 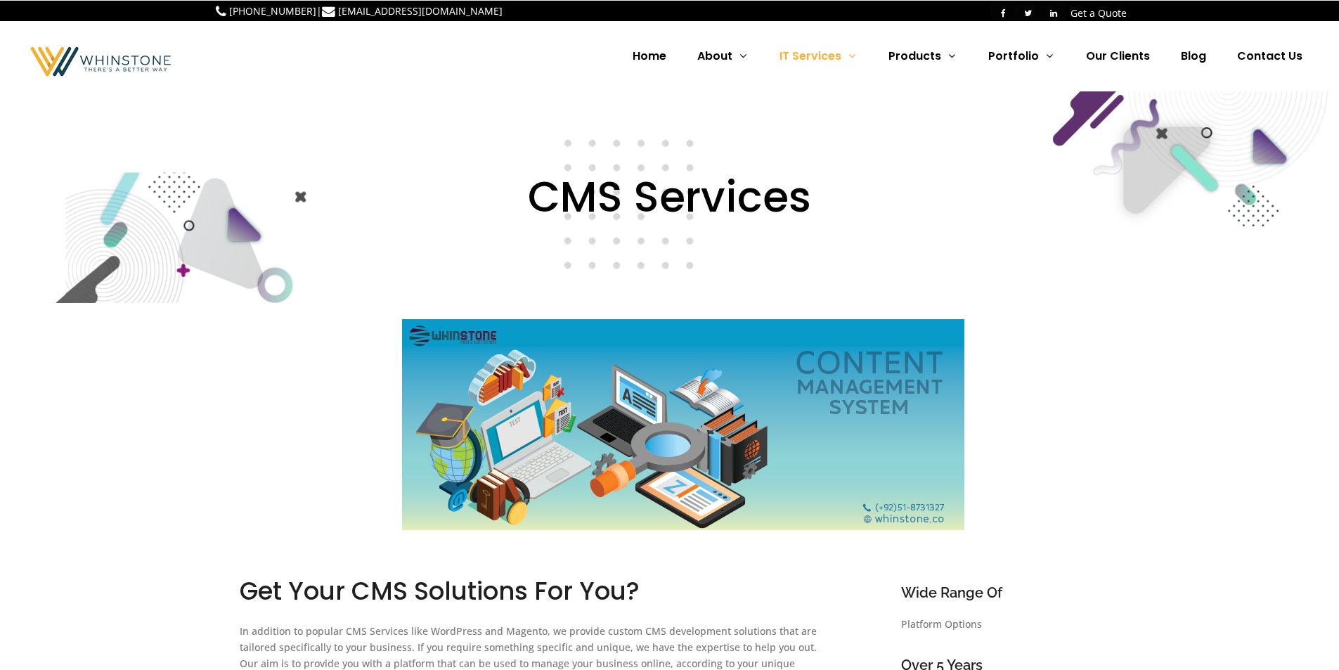 What do you see at coordinates (914, 56) in the screenshot?
I see `span: Products` at bounding box center [914, 56].